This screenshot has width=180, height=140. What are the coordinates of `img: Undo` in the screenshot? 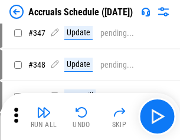 It's located at (81, 113).